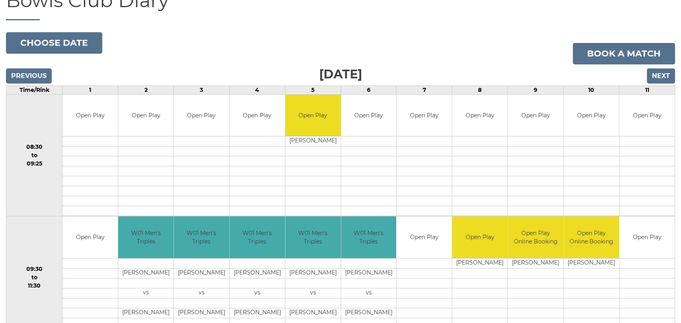  What do you see at coordinates (54, 43) in the screenshot?
I see `button: Choose date` at bounding box center [54, 43].